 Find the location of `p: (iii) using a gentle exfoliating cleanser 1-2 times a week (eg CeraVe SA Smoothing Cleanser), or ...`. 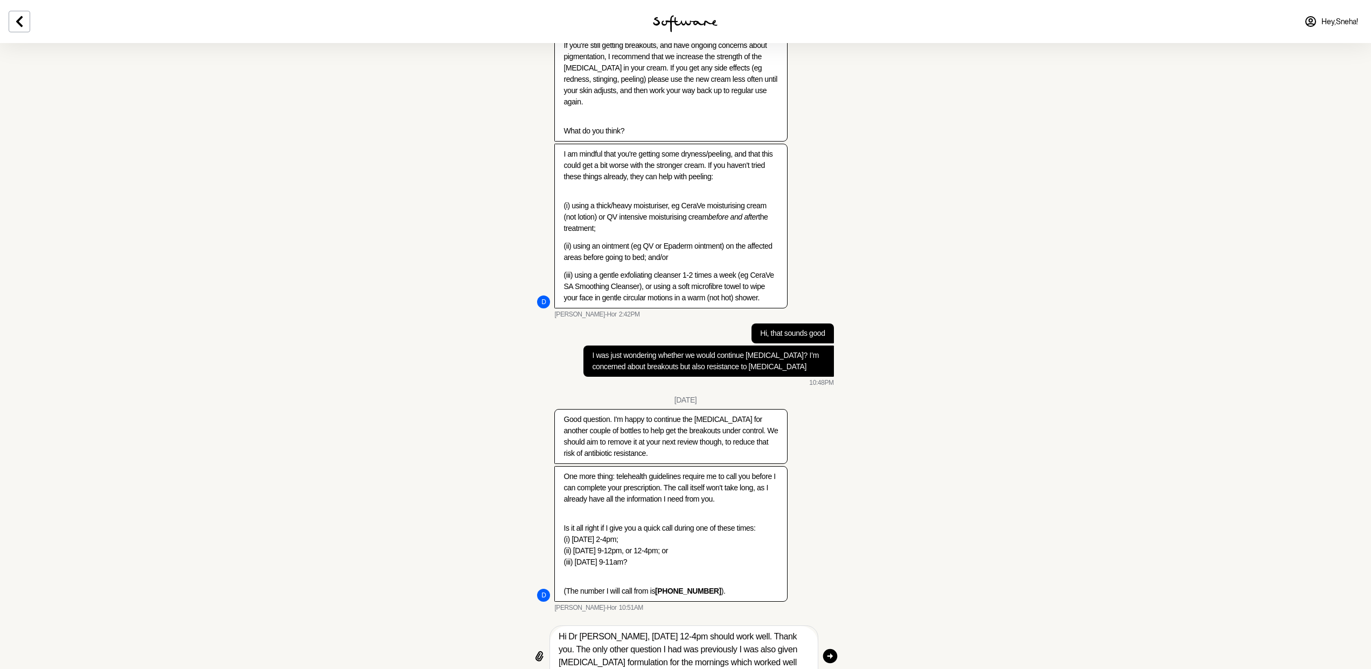

p: (iii) using a gentle exfoliating cleanser 1-2 times a week (eg CeraVe SA Smoothing Cleanser), or ... is located at coordinates (671, 287).